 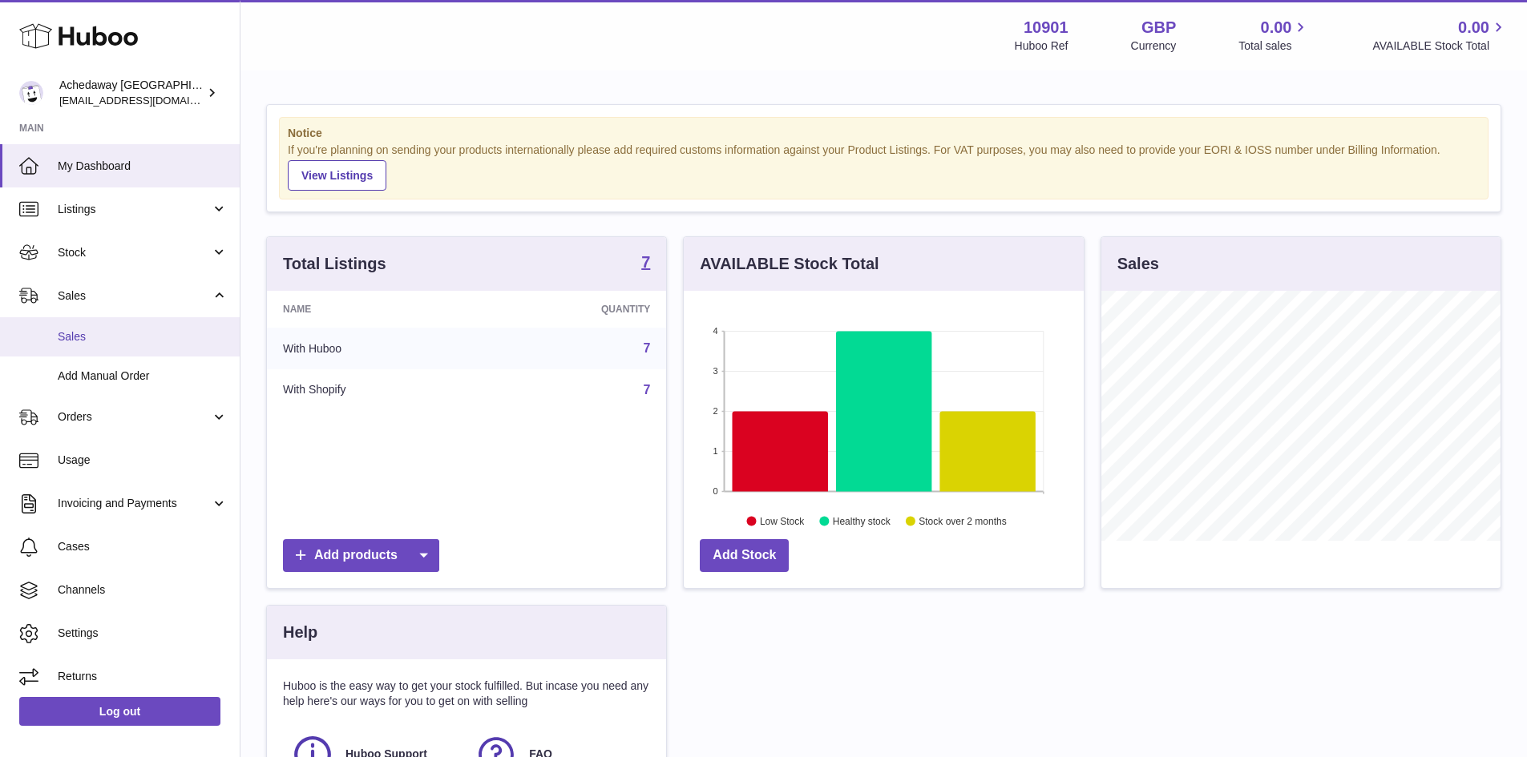 What do you see at coordinates (716, 411) in the screenshot?
I see `text: 2` at bounding box center [716, 411].